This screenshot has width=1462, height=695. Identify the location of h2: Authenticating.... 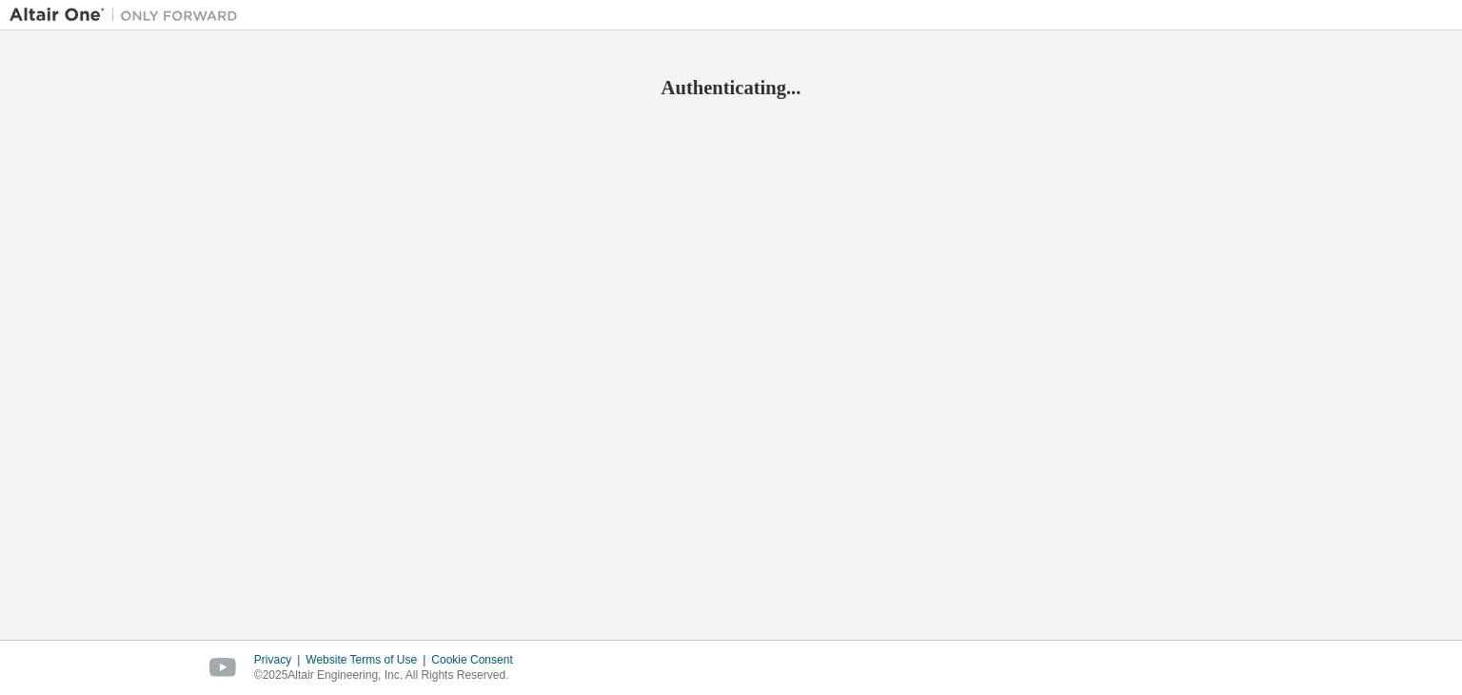
(731, 88).